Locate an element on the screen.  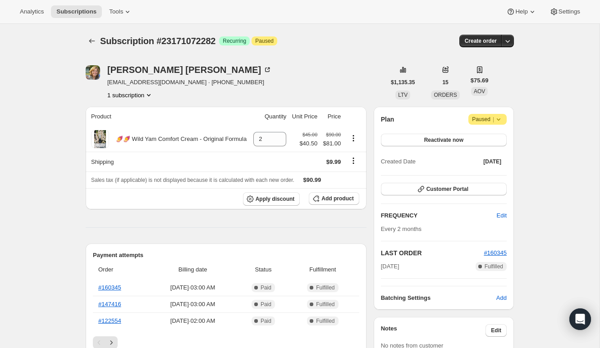
th: Product is located at coordinates (168, 117).